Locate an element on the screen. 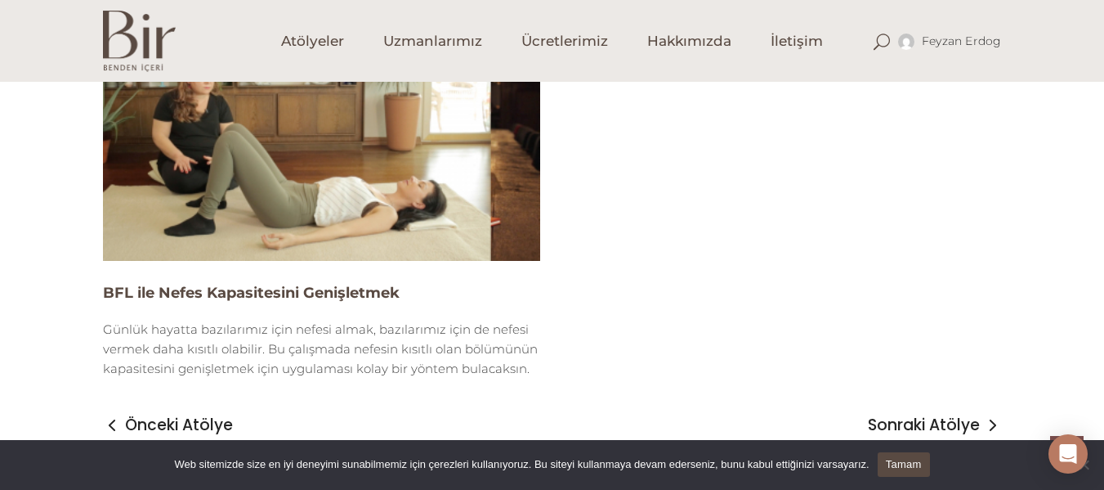  div: Open Intercom Messenger is located at coordinates (1069, 454).